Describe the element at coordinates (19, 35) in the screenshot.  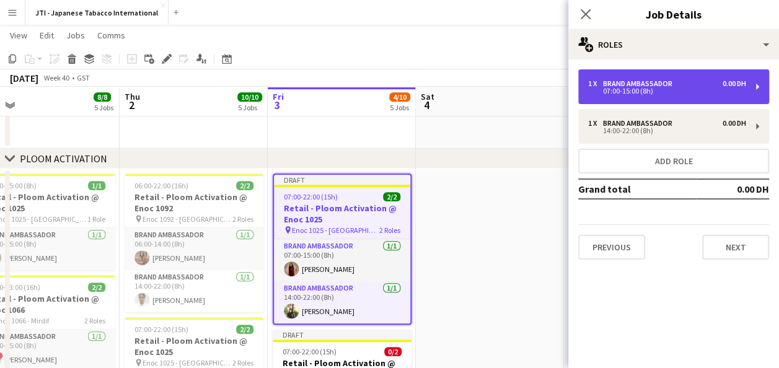
I see `a: View` at that location.